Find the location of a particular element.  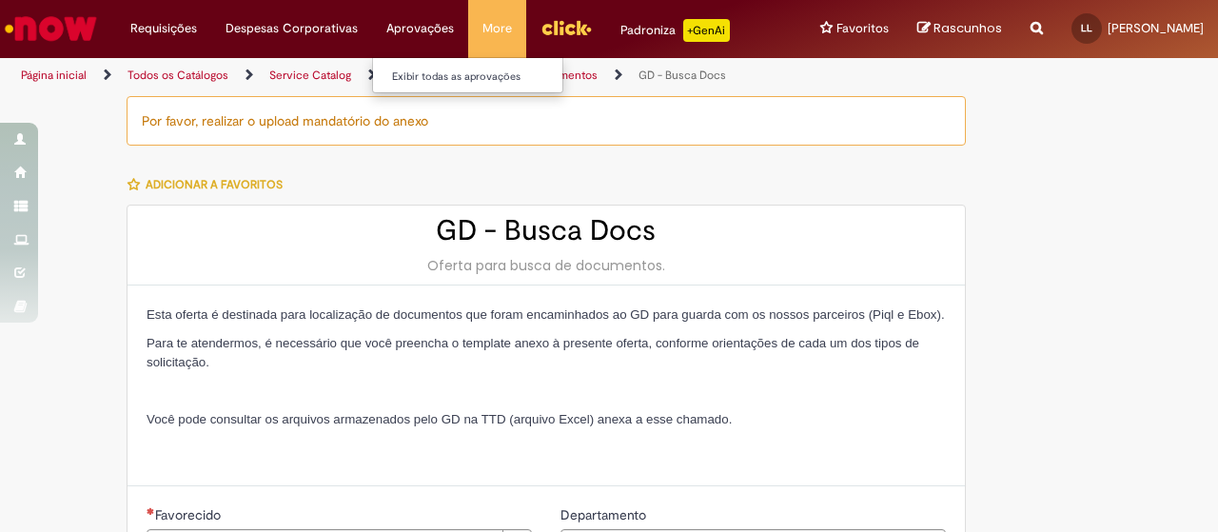

span: Rascunhos is located at coordinates (968, 28).